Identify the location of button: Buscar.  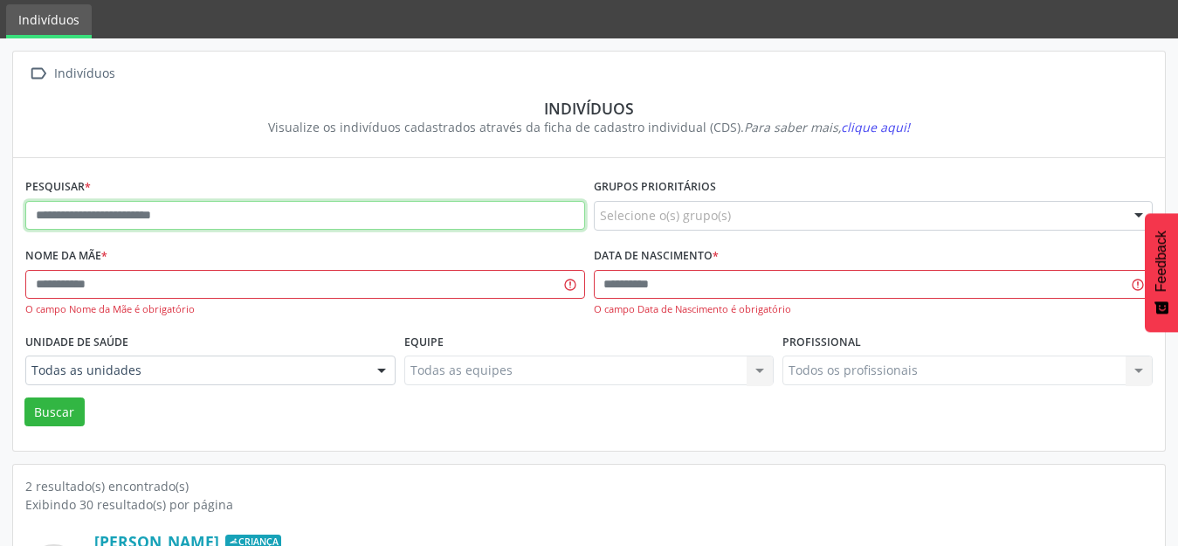
(54, 412).